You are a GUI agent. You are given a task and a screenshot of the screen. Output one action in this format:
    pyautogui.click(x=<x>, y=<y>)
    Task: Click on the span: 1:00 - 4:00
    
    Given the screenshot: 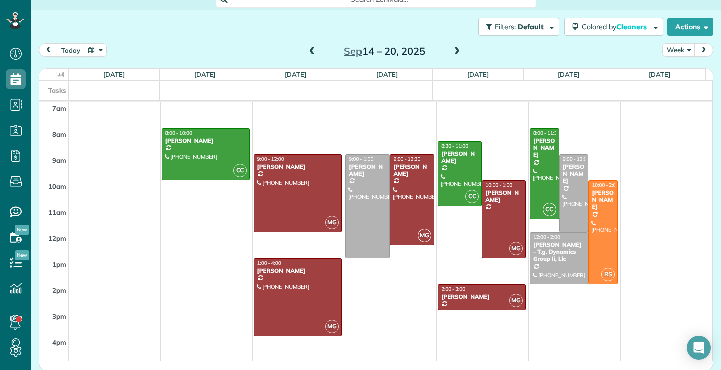 What is the action you would take?
    pyautogui.click(x=269, y=263)
    